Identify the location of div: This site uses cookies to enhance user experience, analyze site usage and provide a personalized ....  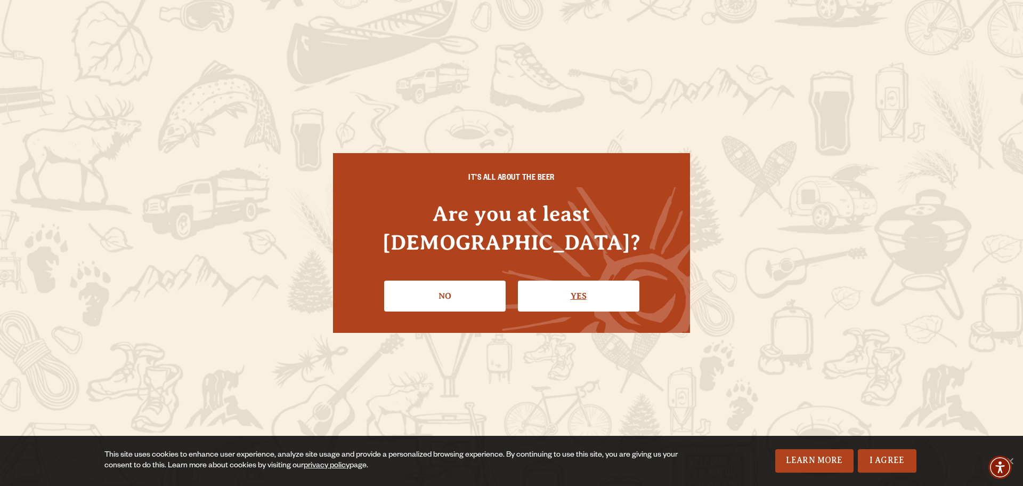
(395, 461).